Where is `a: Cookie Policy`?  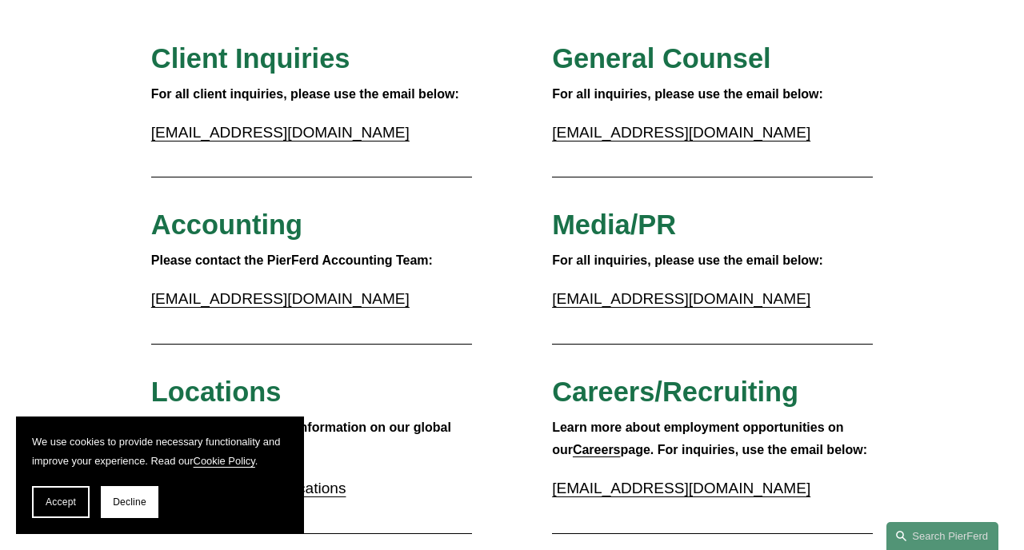
a: Cookie Policy is located at coordinates (224, 461).